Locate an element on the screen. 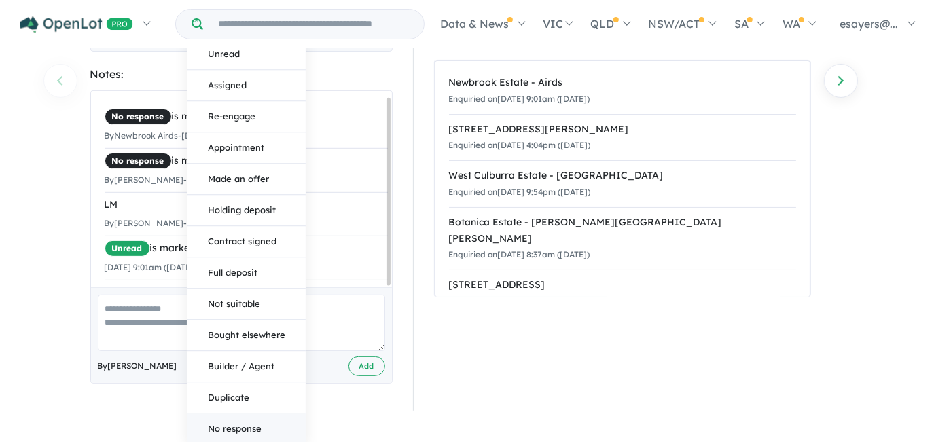 Image resolution: width=934 pixels, height=442 pixels. button: Assigned is located at coordinates (246, 86).